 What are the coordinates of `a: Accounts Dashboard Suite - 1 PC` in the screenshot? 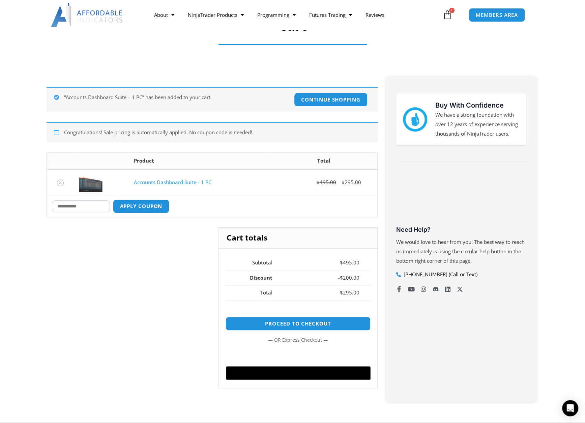 It's located at (172, 182).